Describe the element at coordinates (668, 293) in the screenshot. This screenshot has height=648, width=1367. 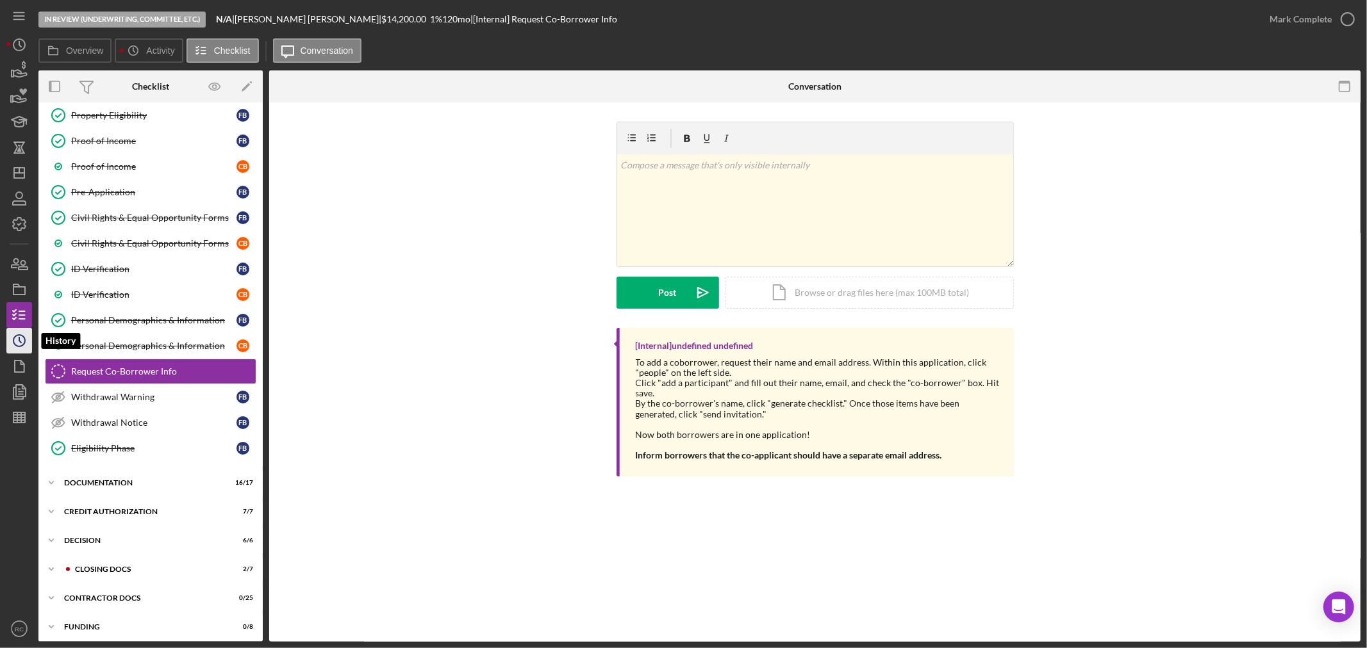
I see `div: Post` at that location.